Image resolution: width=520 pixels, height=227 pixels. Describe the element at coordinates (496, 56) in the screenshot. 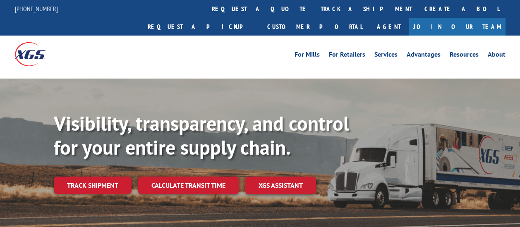

I see `a: About` at that location.